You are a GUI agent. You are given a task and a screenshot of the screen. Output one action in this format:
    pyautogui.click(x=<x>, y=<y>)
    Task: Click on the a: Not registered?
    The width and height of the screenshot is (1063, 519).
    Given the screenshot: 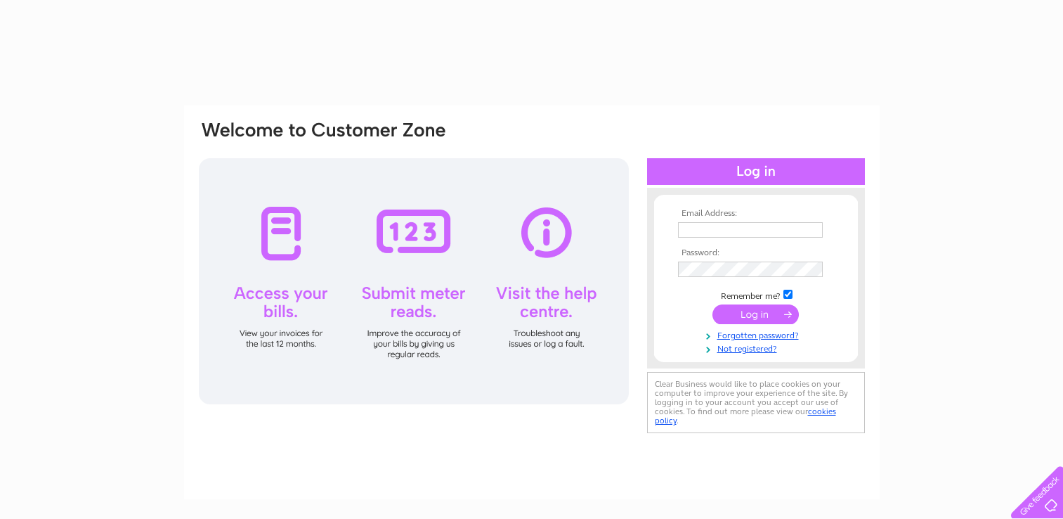 What is the action you would take?
    pyautogui.click(x=758, y=347)
    